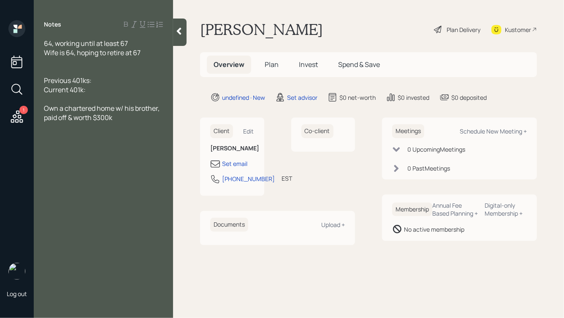  I want to click on h6: Co-client, so click(317, 131).